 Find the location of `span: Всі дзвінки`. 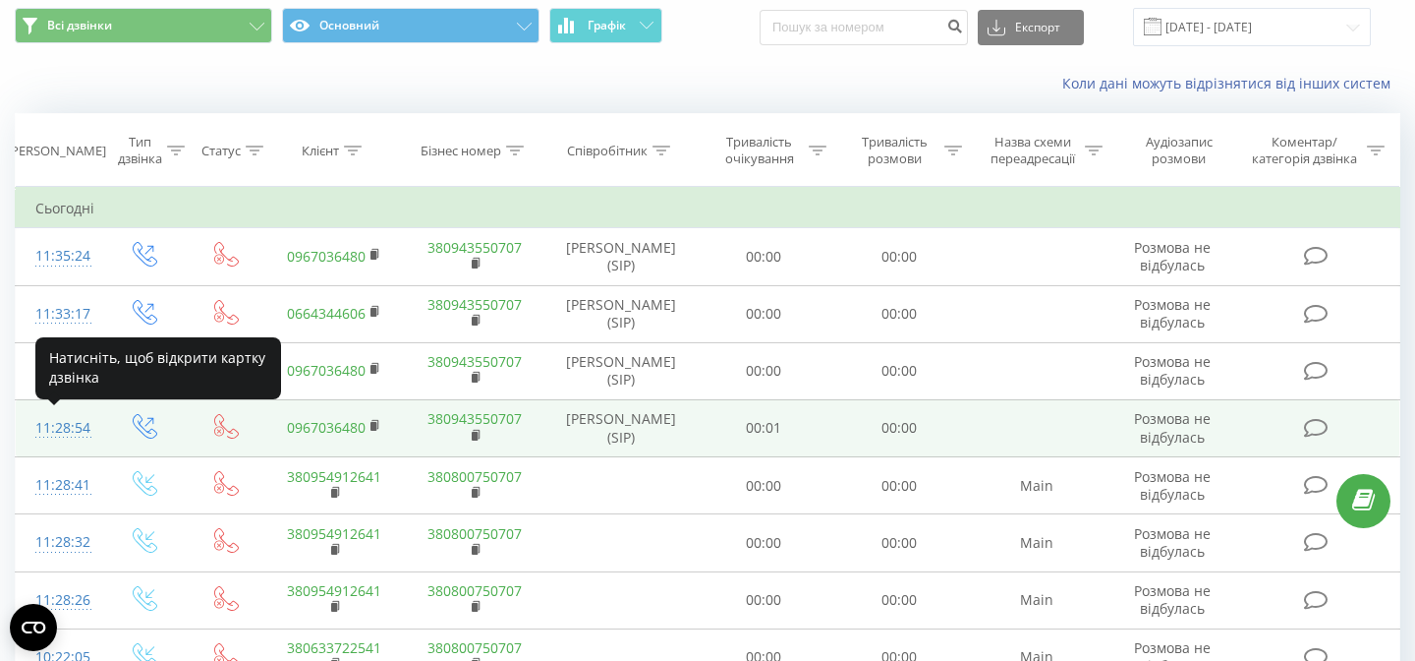

span: Всі дзвінки is located at coordinates (80, 26).